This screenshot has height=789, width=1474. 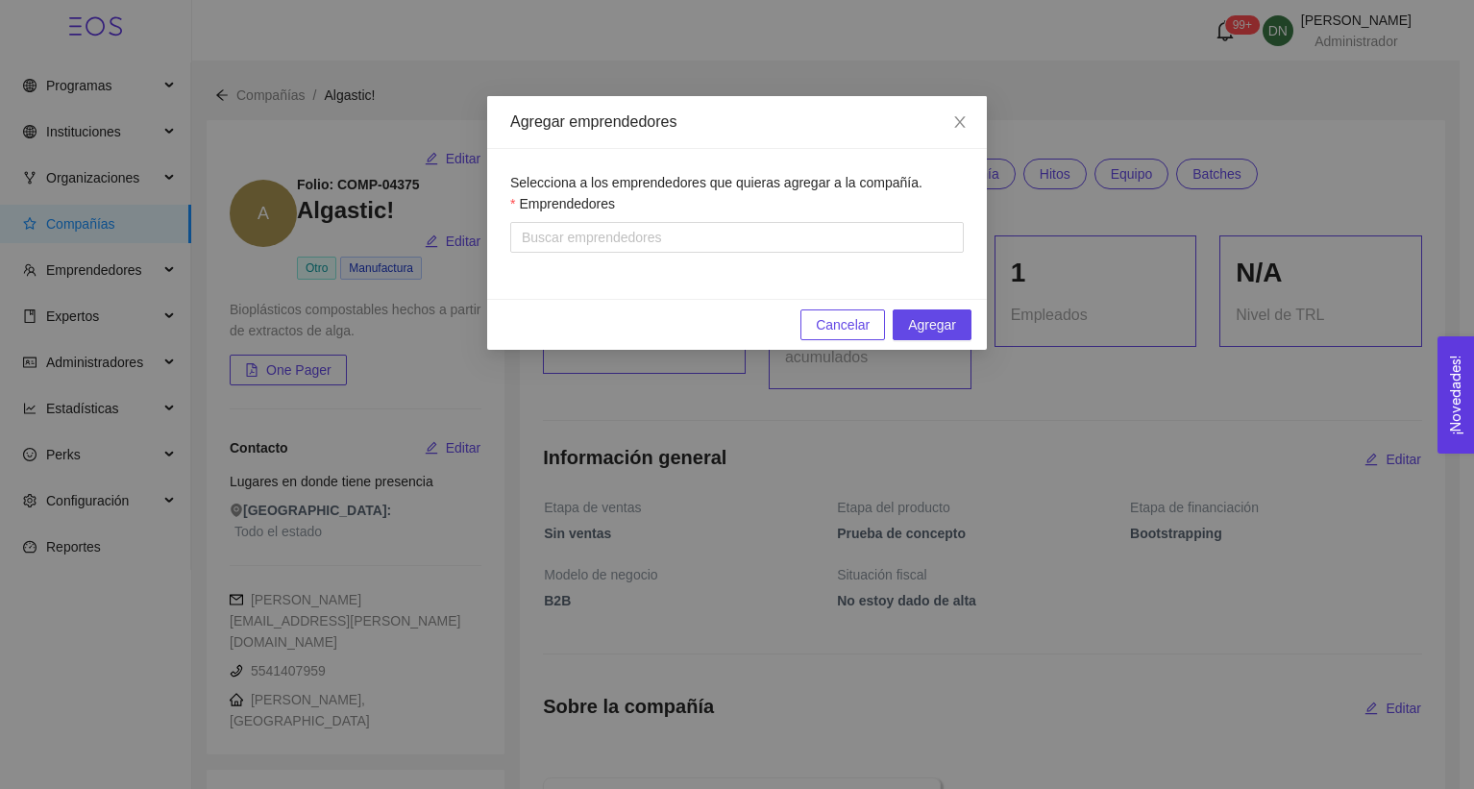 I want to click on span: Cancelar, so click(x=843, y=325).